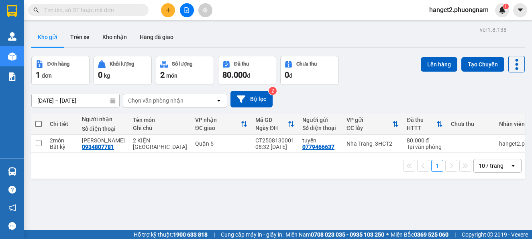 This screenshot has height=239, width=532. I want to click on button: aim, so click(205, 10).